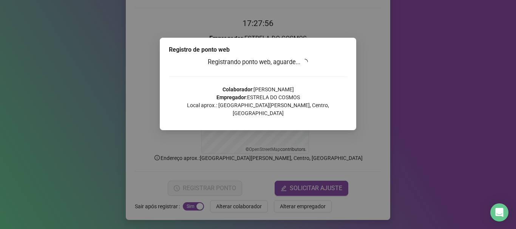 This screenshot has width=516, height=229. I want to click on div: Registro de ponto web, so click(258, 50).